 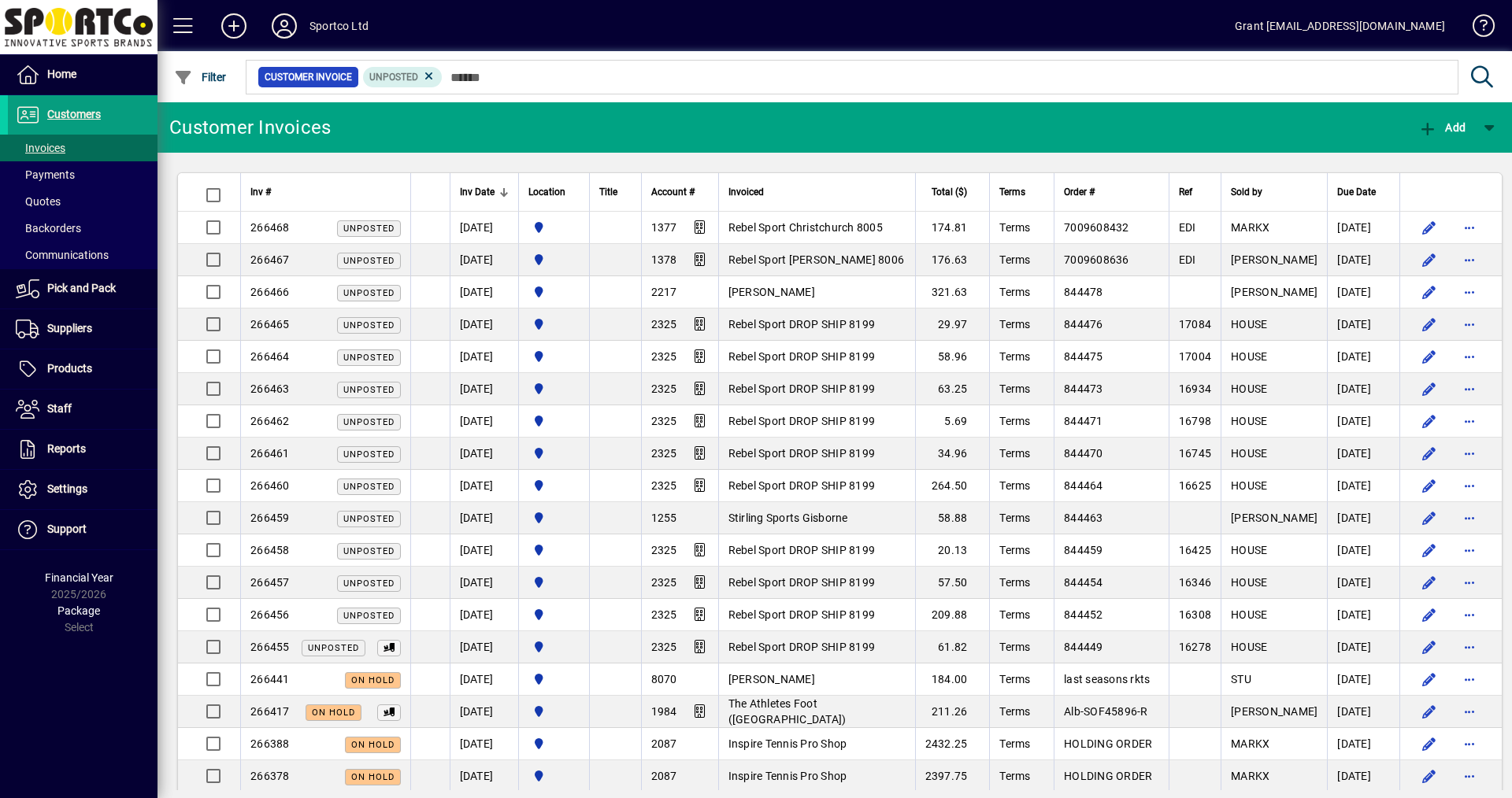 What do you see at coordinates (1084, 583) in the screenshot?
I see `span: 844454` at bounding box center [1084, 583].